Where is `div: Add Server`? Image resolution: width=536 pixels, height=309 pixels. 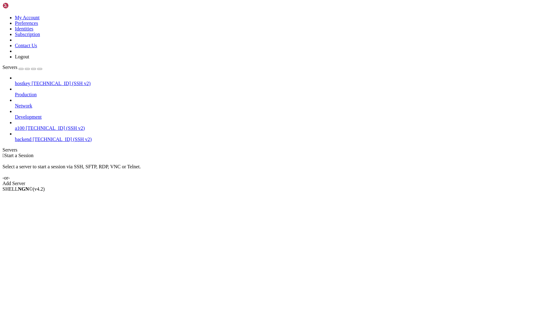 div: Add Server is located at coordinates (268, 183).